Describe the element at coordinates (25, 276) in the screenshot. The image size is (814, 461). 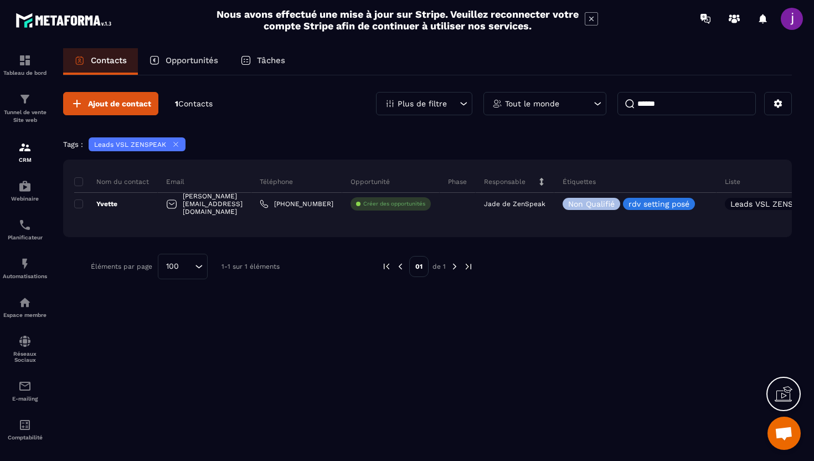
I see `p: Automatisations` at that location.